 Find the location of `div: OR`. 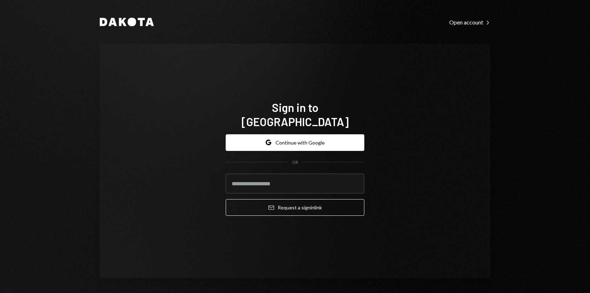

div: OR is located at coordinates (295, 162).